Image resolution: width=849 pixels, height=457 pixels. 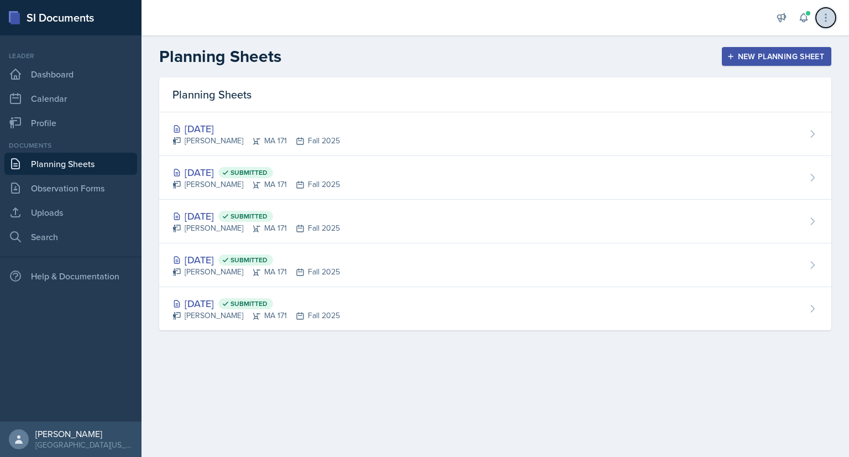 What do you see at coordinates (71, 145) in the screenshot?
I see `div: Documents` at bounding box center [71, 145].